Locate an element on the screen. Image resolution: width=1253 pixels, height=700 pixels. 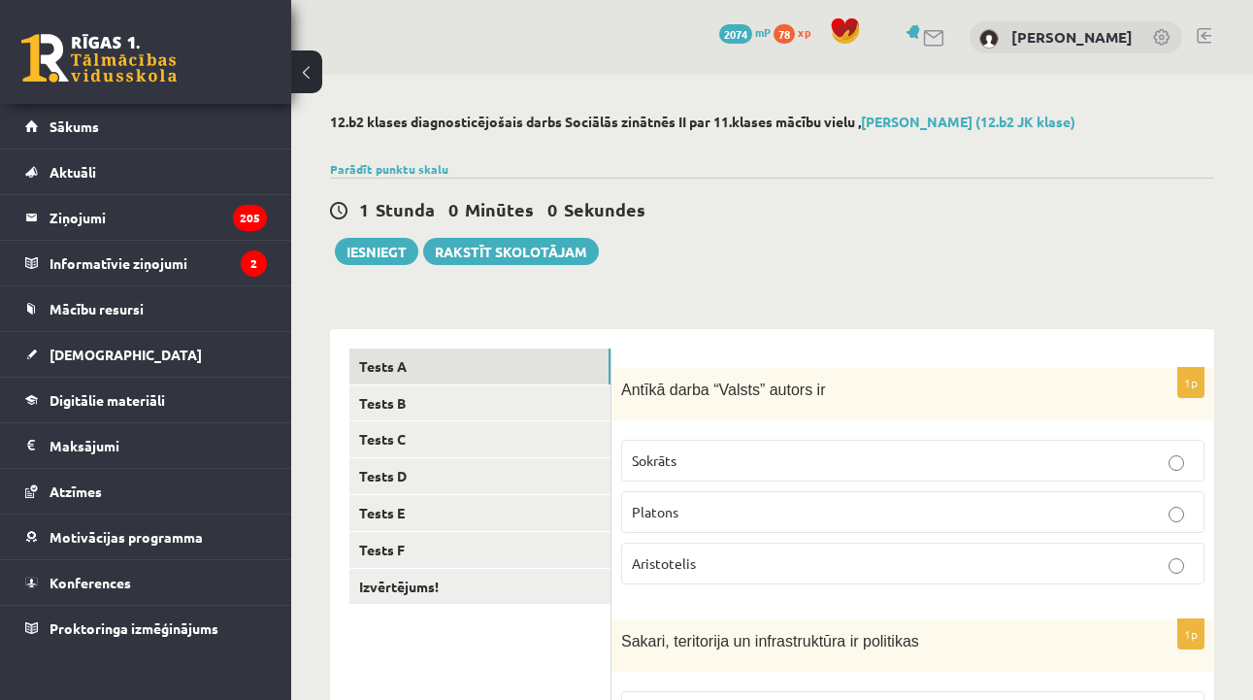
h2: 12.b2 klases diagnosticējošais darbs Sociālās zinātnēs II par 11.klases mācību vielu , is located at coordinates (772, 121).